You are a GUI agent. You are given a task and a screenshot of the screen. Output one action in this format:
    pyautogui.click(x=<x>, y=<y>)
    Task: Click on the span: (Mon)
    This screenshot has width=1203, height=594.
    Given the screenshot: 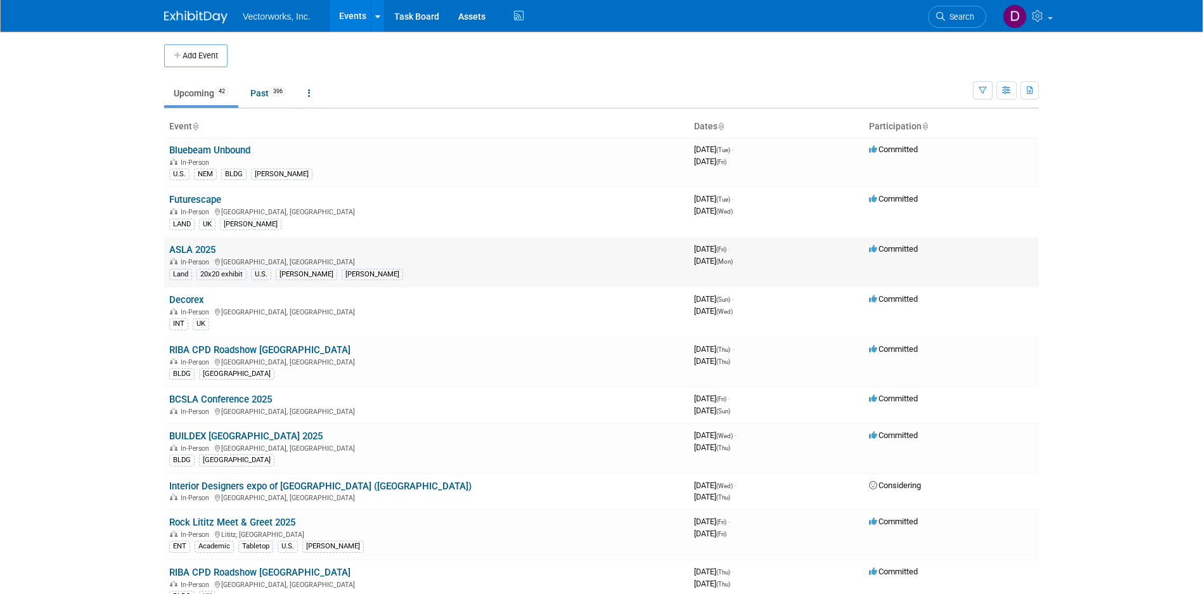 What is the action you would take?
    pyautogui.click(x=725, y=261)
    